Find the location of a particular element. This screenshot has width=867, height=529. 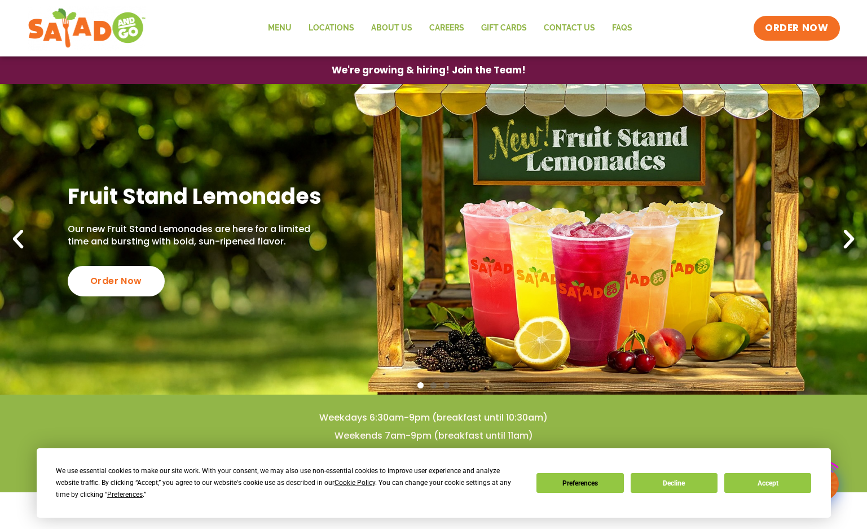

span: Go to slide 2 is located at coordinates (433, 385).